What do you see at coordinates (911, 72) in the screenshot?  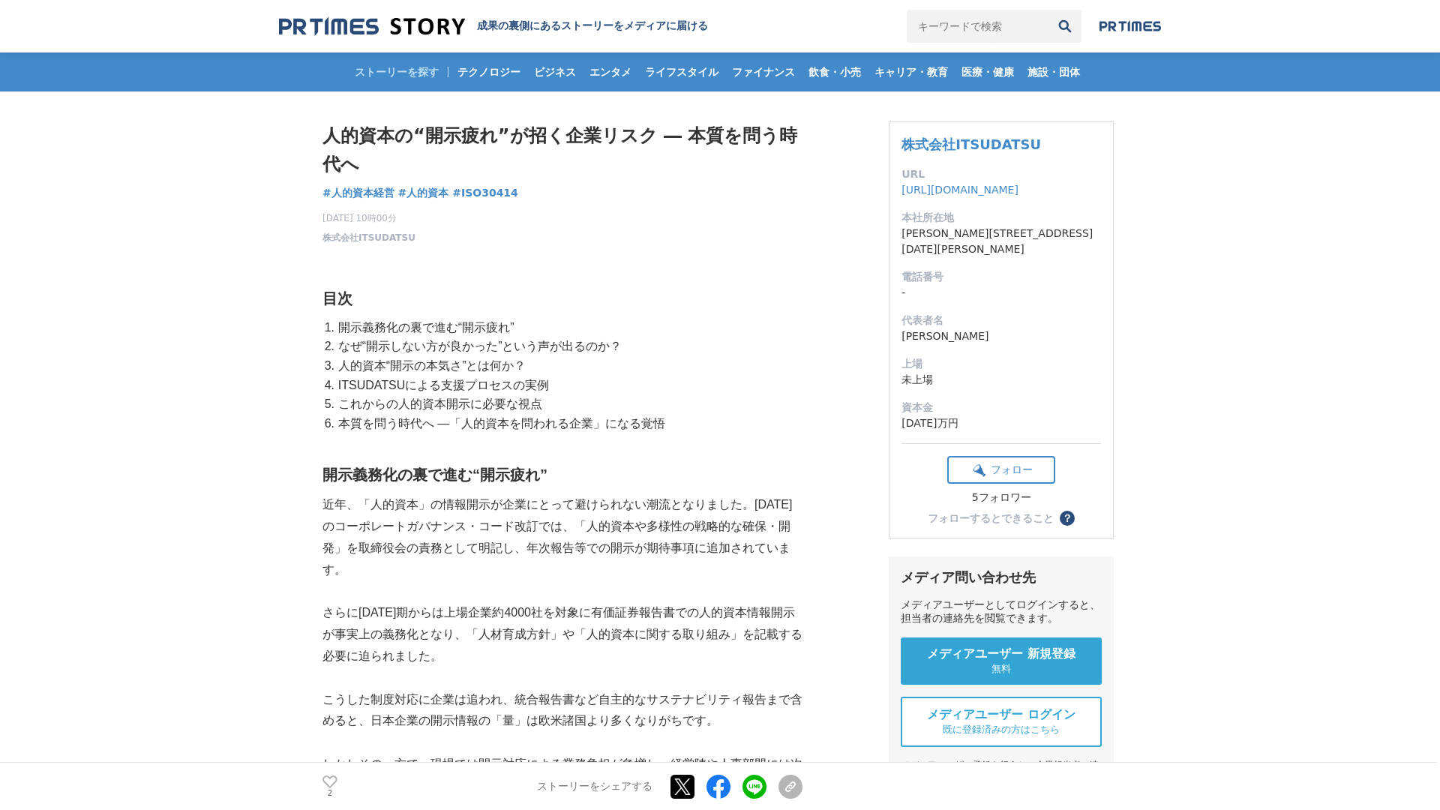 I see `span: キャリア・教育` at bounding box center [911, 72].